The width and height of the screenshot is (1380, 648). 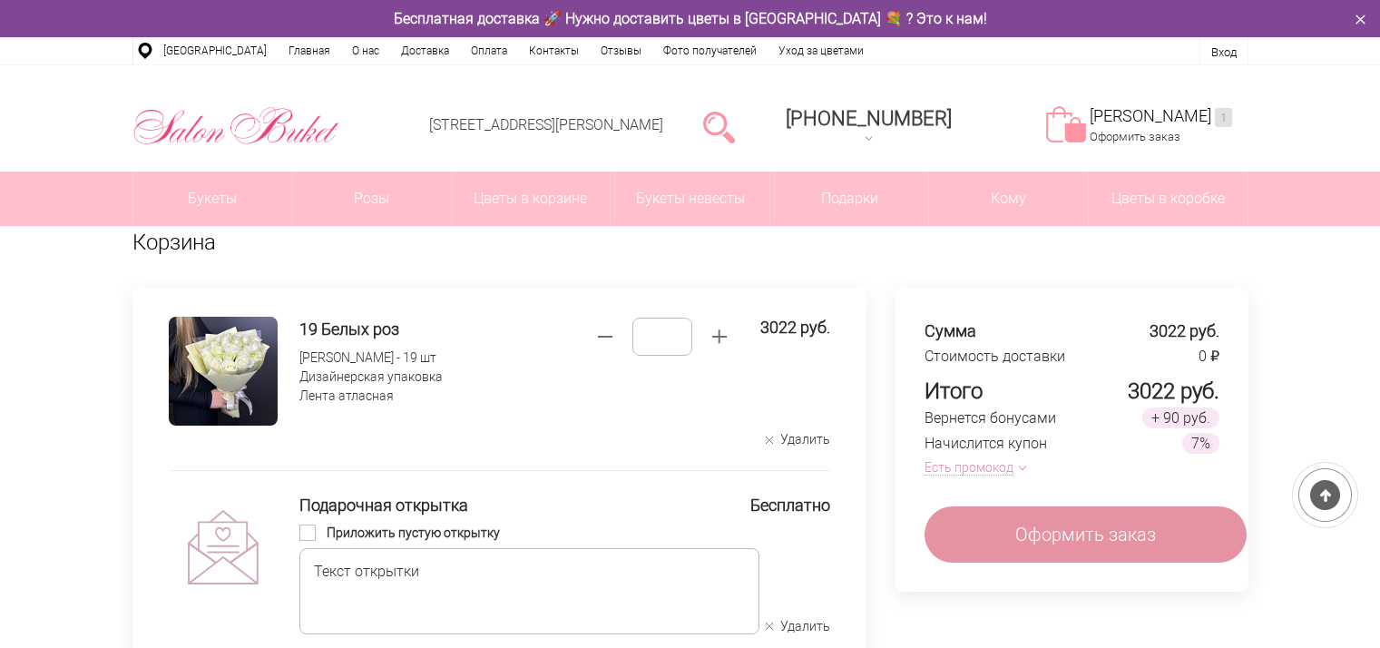 What do you see at coordinates (425, 51) in the screenshot?
I see `a: Доставка` at bounding box center [425, 51].